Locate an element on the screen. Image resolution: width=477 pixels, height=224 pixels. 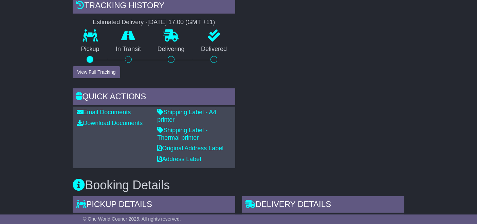
p: Delivered is located at coordinates (214, 49).